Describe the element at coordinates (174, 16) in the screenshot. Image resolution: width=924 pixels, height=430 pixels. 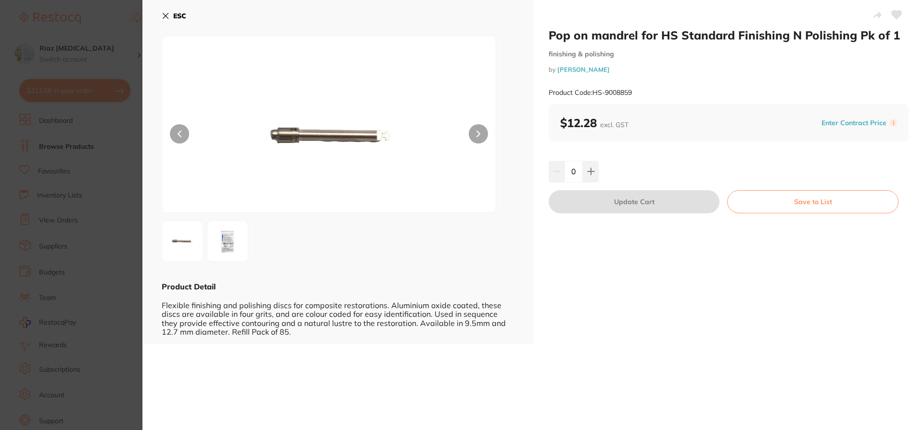
I see `button: ESC` at that location.